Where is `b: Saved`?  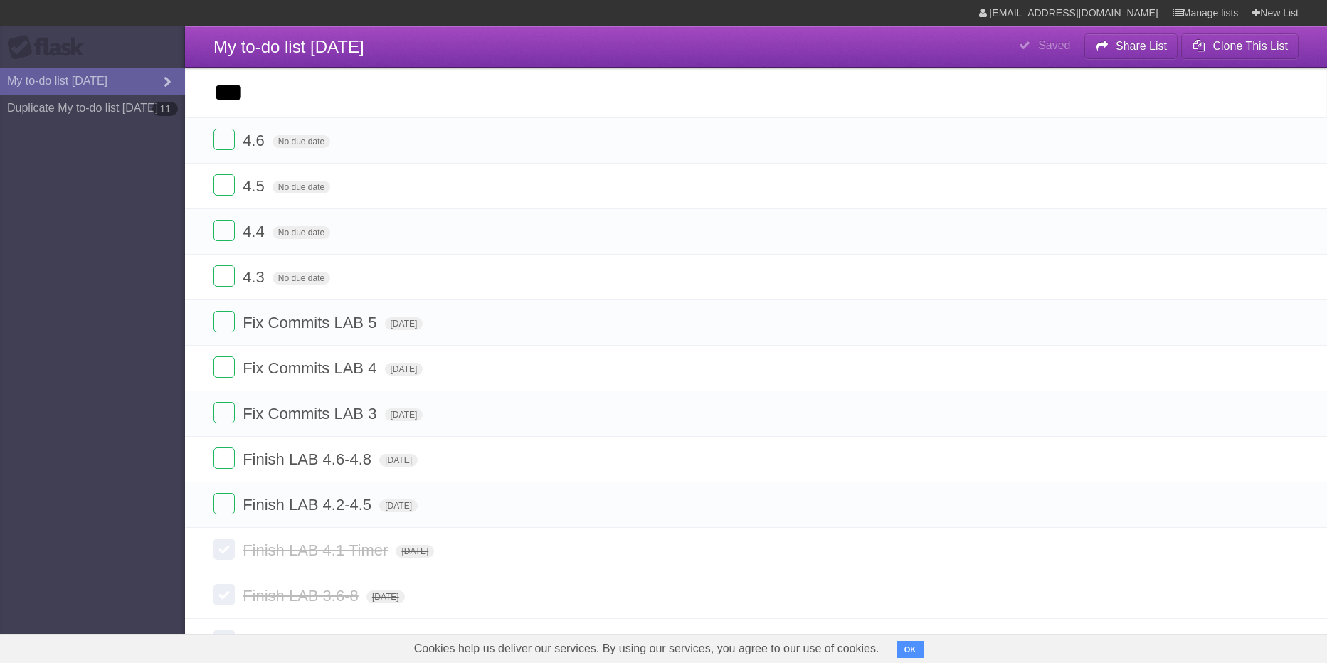 b: Saved is located at coordinates (1053, 45).